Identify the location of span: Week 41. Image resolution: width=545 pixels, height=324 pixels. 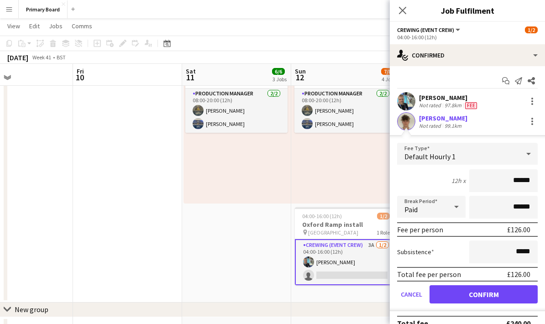
(42, 57).